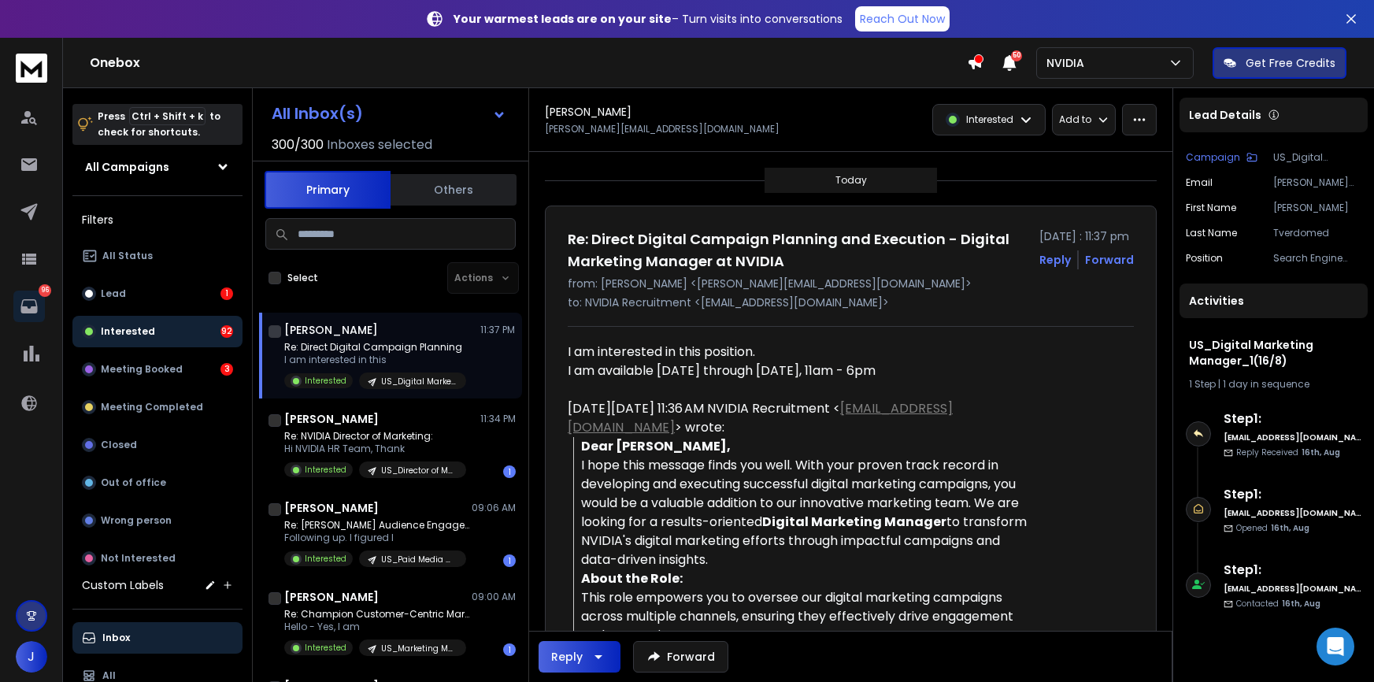 This screenshot has height=682, width=1374. I want to click on button: All Status, so click(157, 256).